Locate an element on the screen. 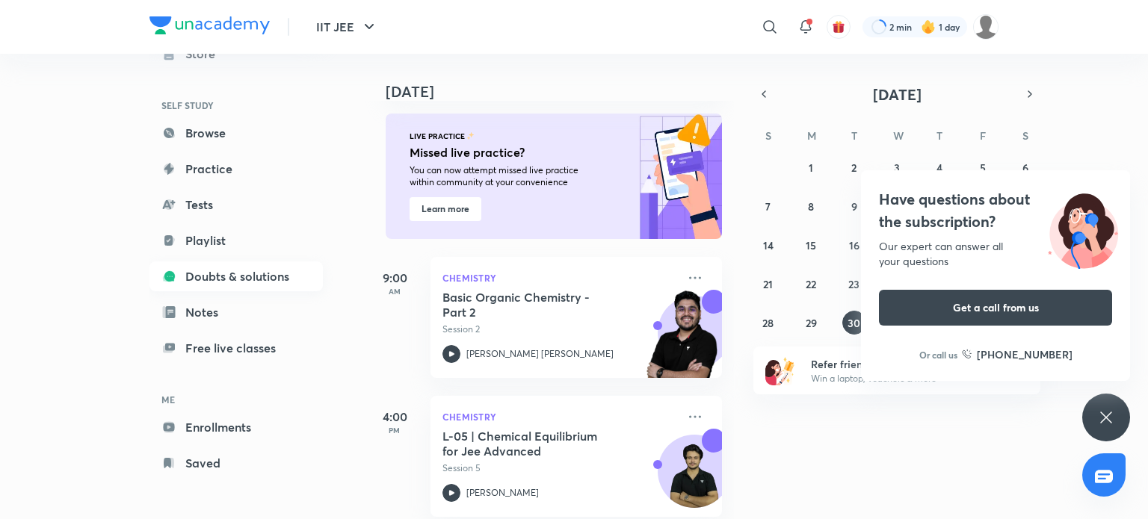 The image size is (1148, 519). button: September 30, 2025 is located at coordinates (854, 323).